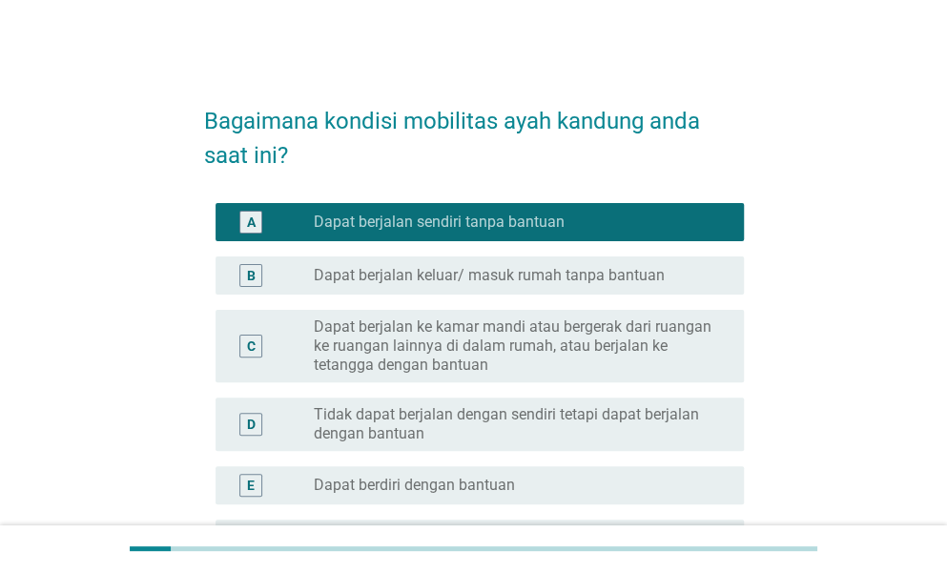 This screenshot has width=947, height=572. Describe the element at coordinates (513, 346) in the screenshot. I see `label: Dapat berjalan ke kamar mandi atau bergerak dari ruangan ke ruangan lainnya di dalam rumah, atau ...` at that location.